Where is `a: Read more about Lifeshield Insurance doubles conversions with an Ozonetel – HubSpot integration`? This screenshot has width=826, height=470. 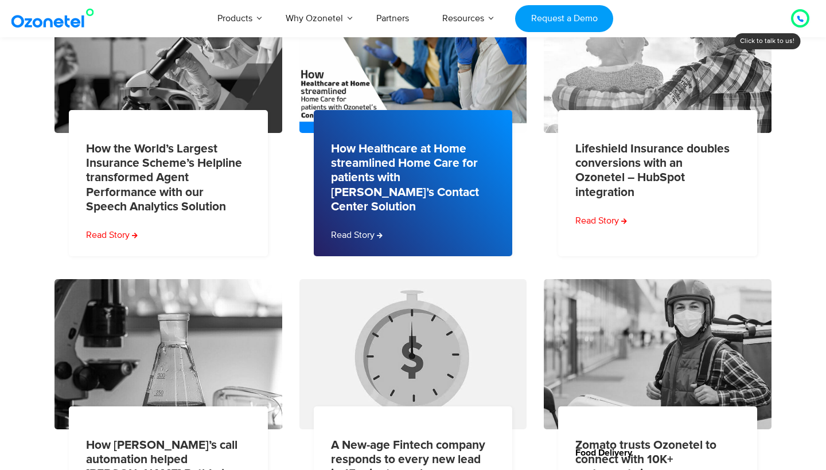 a: Read more about Lifeshield Insurance doubles conversions with an Ozonetel – HubSpot integration is located at coordinates (601, 221).